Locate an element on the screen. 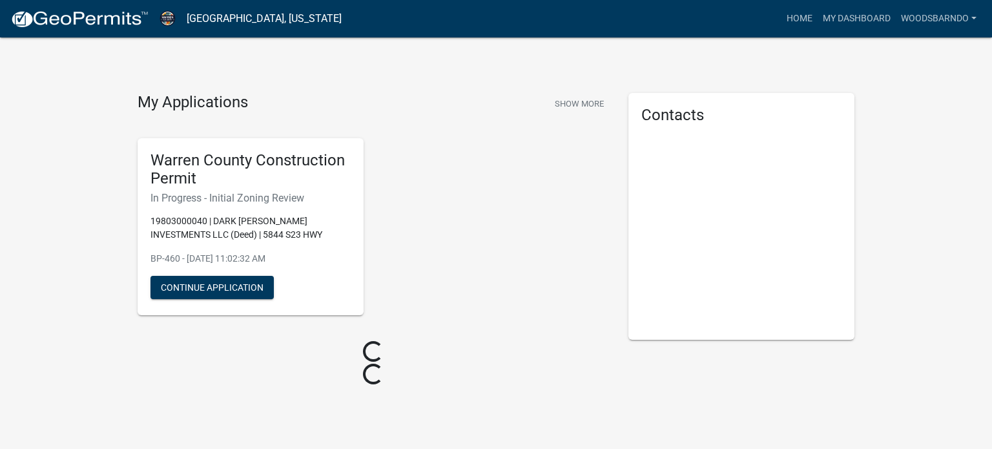  button: Continue Application is located at coordinates (212, 287).